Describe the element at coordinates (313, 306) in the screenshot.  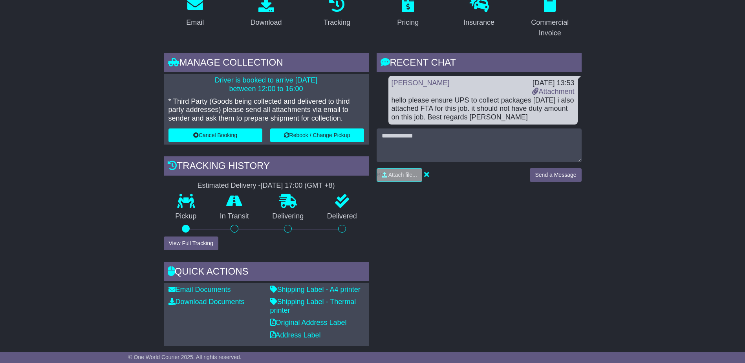
I see `a: Shipping Label - Thermal printer` at that location.